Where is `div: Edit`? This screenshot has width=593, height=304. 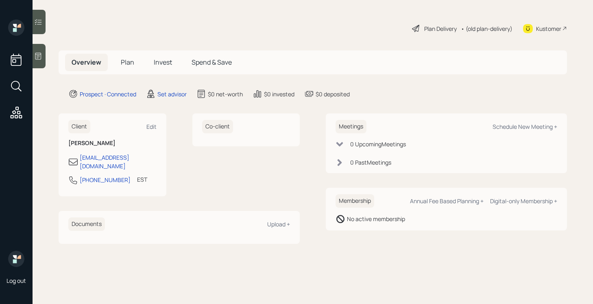
div: Edit is located at coordinates (151, 126).